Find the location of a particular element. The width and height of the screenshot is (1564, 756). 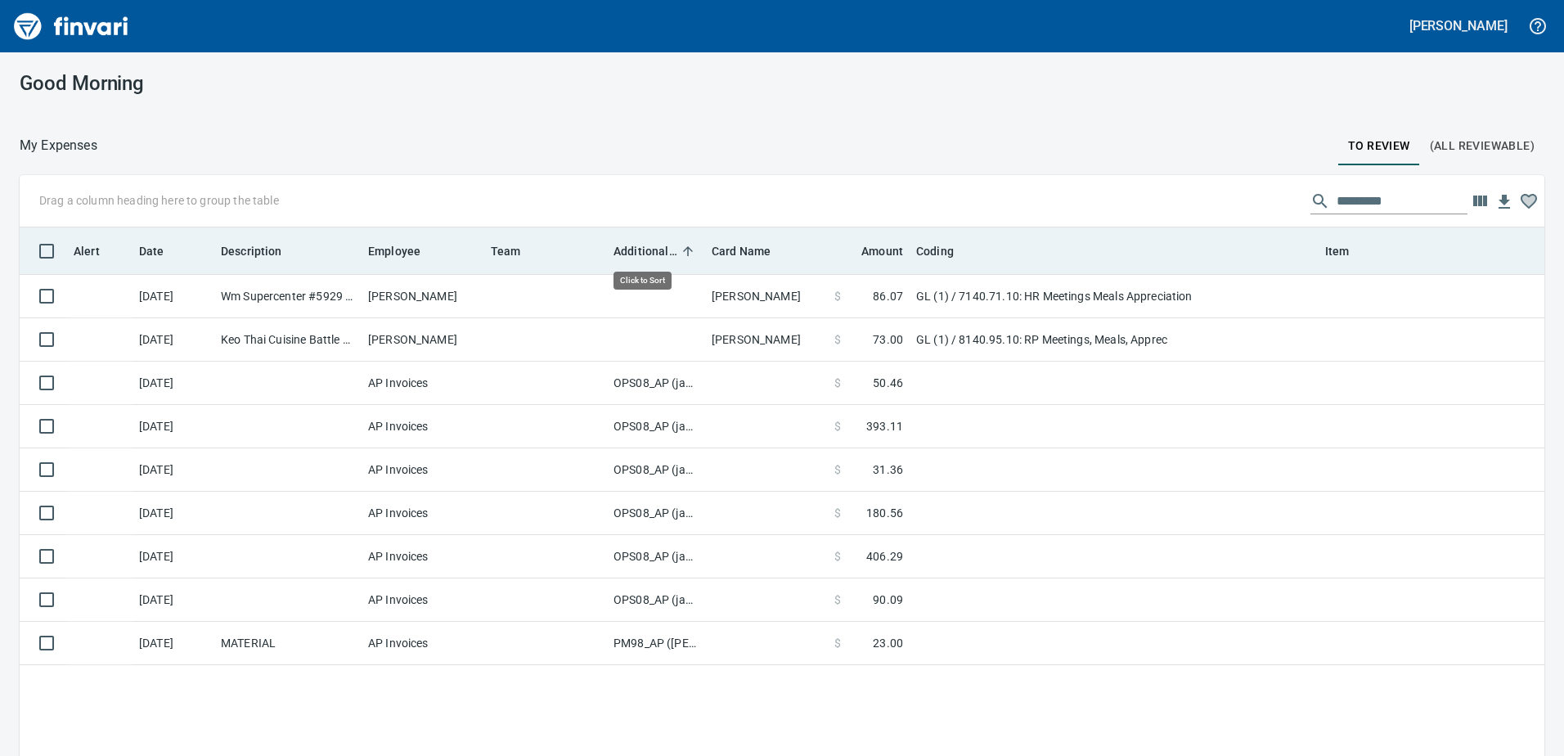

span: 393.11 is located at coordinates (884, 426).